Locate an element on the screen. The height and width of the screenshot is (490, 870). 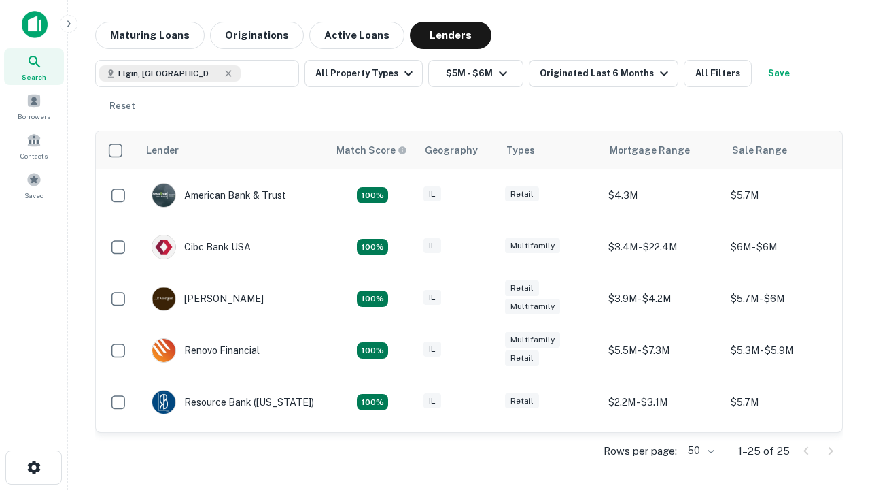
span: Contacts is located at coordinates (34, 156).